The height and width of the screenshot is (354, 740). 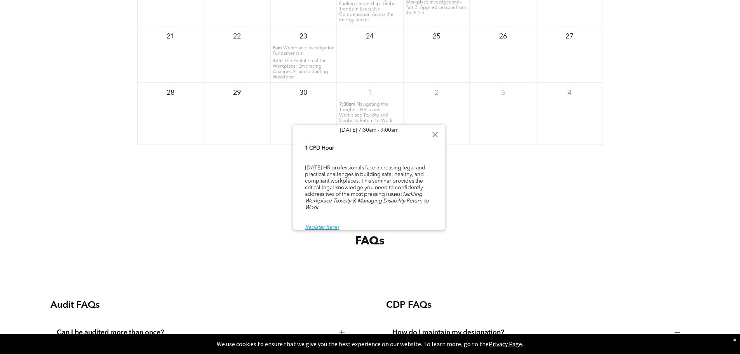 I want to click on span: FAQs, so click(x=370, y=241).